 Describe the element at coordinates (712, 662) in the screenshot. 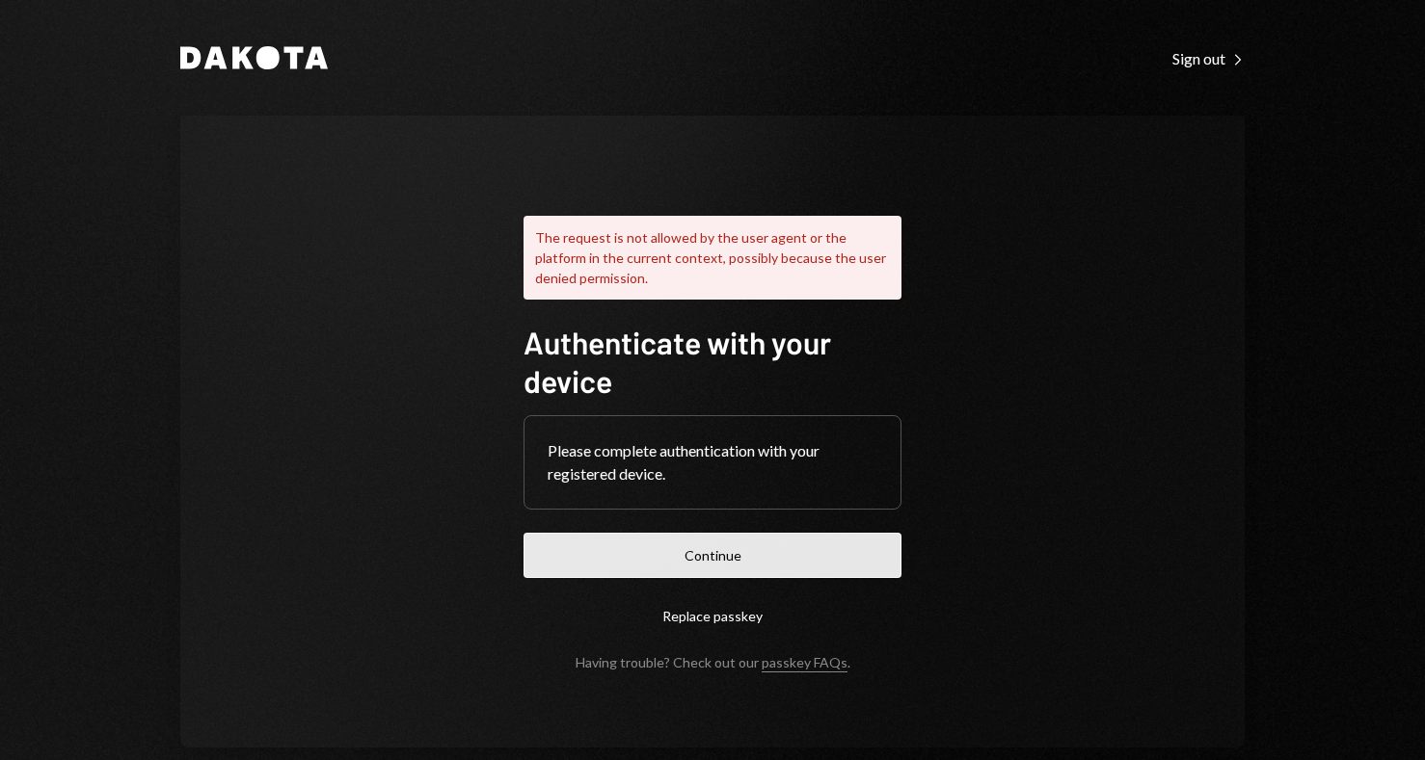

I see `div: Having trouble? Check out our .` at that location.